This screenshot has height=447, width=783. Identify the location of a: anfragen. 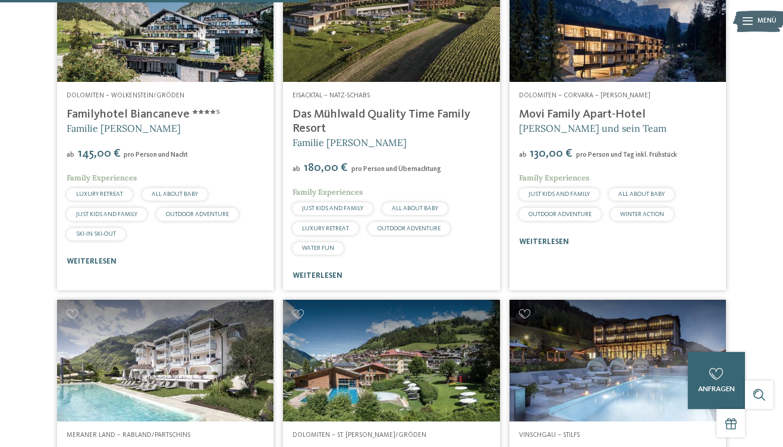
(716, 381).